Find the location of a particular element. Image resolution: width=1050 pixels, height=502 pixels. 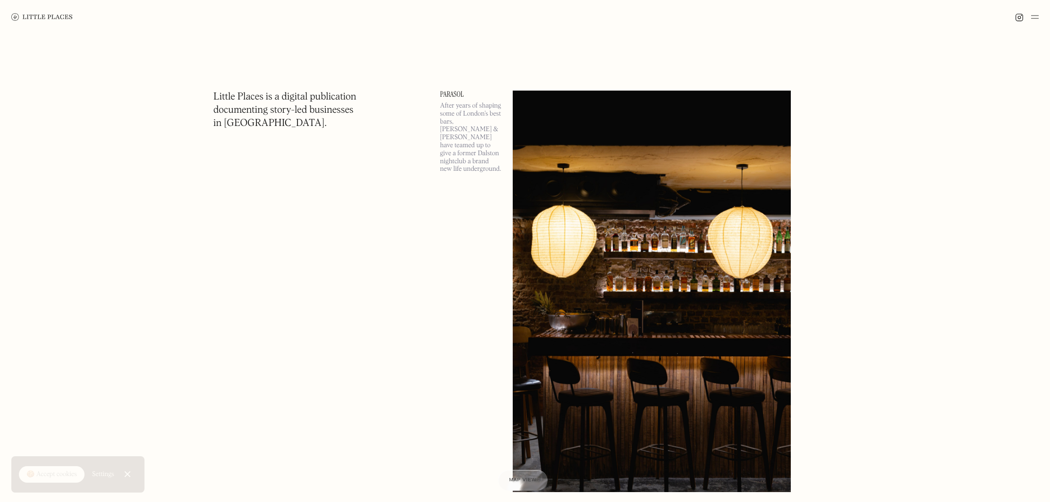

div: 🍪 Accept cookies is located at coordinates (51, 475).